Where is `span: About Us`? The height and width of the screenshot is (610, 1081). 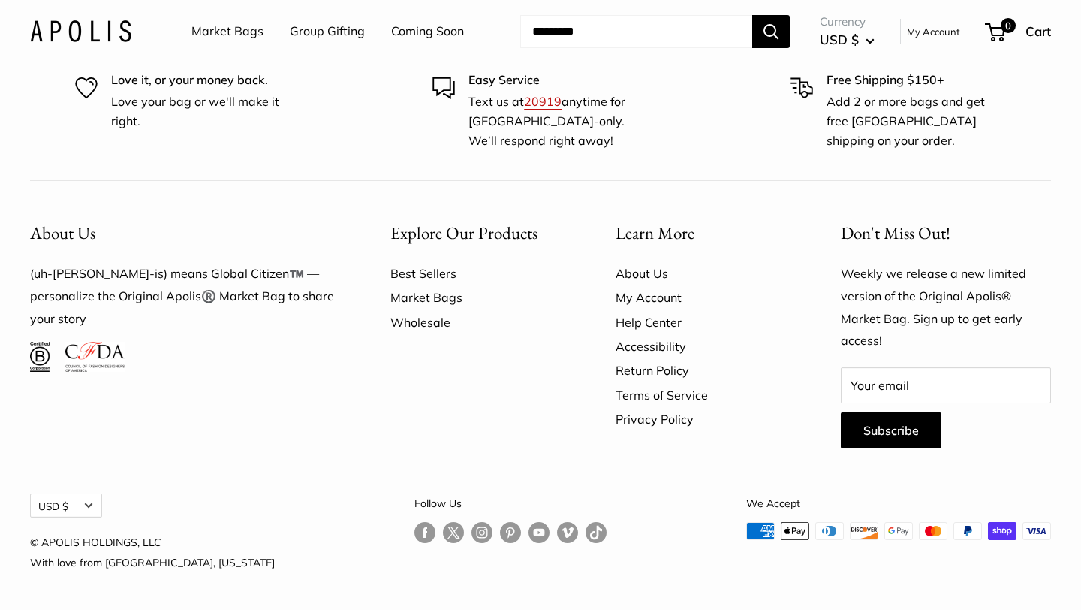 span: About Us is located at coordinates (62, 233).